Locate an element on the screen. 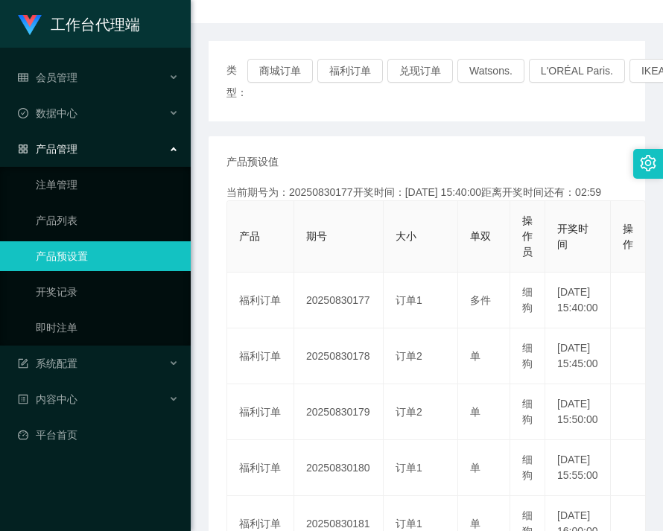 Image resolution: width=663 pixels, height=531 pixels. td: 20250830178 is located at coordinates (339, 356).